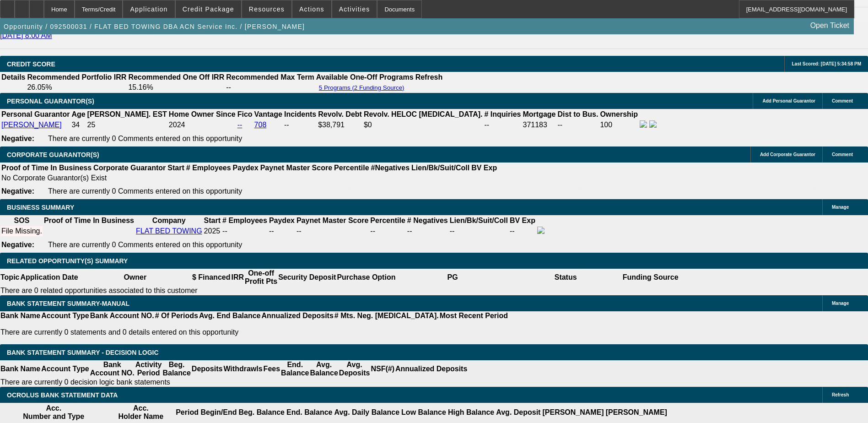  Describe the element at coordinates (651, 277) in the screenshot. I see `th: Funding Source` at that location.